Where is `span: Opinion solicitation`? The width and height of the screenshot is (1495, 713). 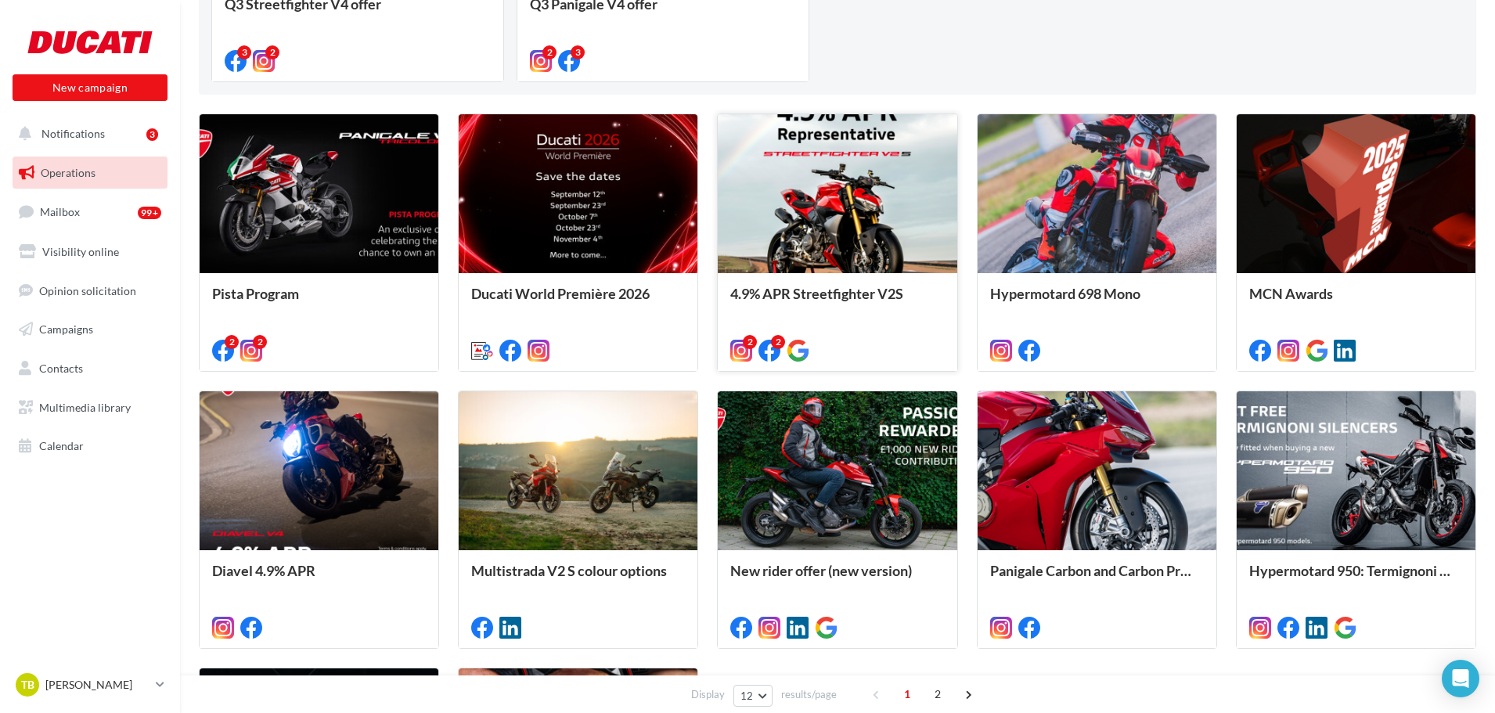 span: Opinion solicitation is located at coordinates (88, 290).